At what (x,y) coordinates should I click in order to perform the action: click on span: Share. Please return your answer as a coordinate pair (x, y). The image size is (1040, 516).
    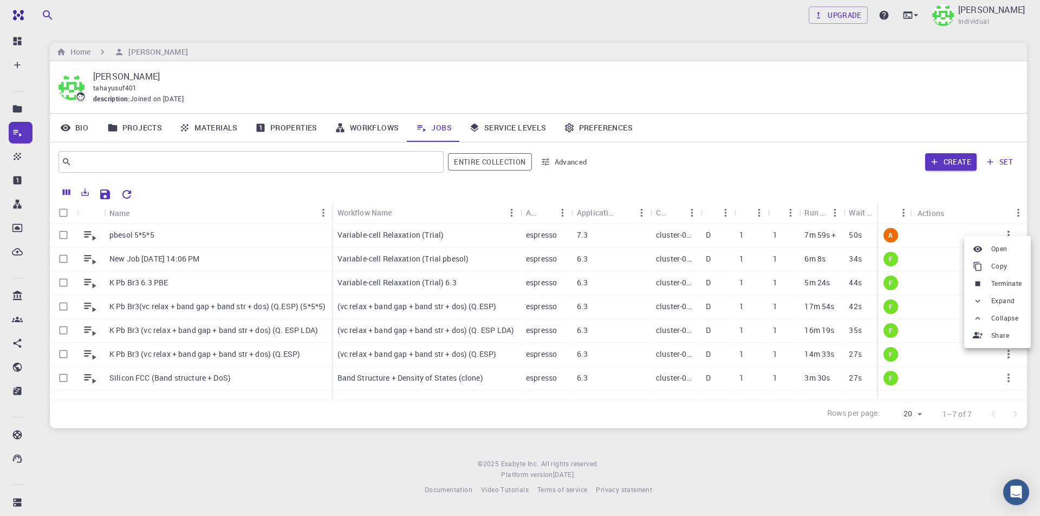
    Looking at the image, I should click on (1000, 336).